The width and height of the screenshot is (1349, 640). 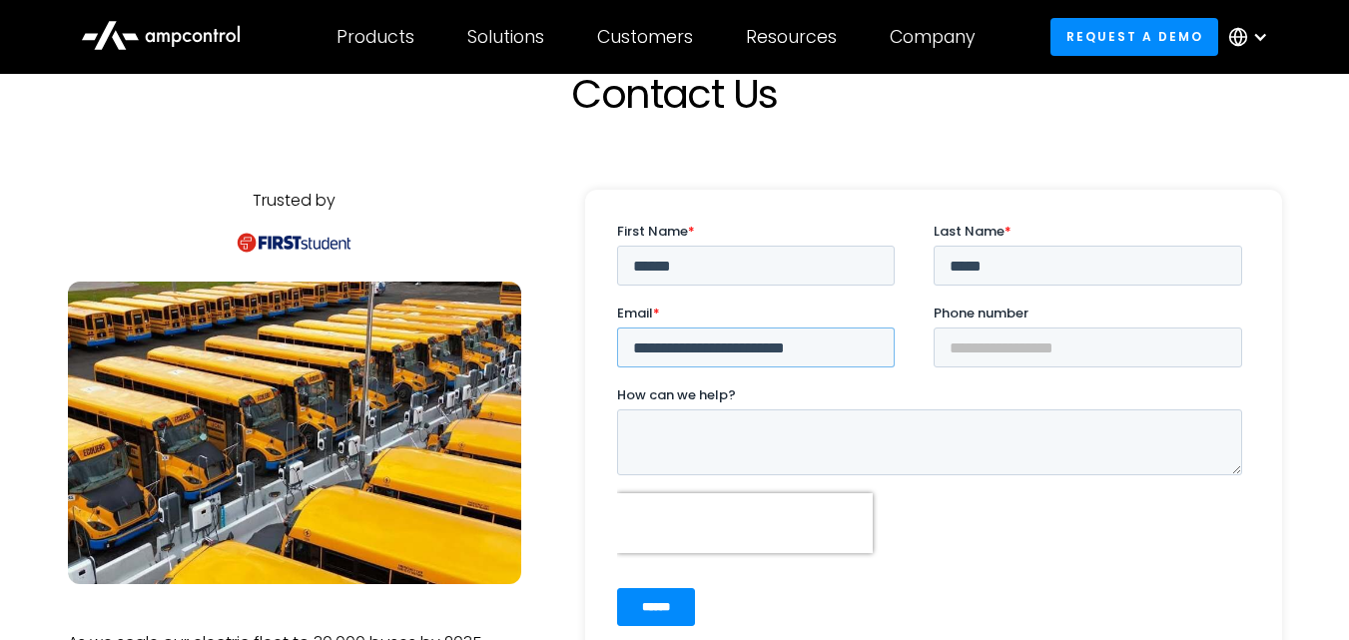 What do you see at coordinates (505, 37) in the screenshot?
I see `div: Solutions` at bounding box center [505, 37].